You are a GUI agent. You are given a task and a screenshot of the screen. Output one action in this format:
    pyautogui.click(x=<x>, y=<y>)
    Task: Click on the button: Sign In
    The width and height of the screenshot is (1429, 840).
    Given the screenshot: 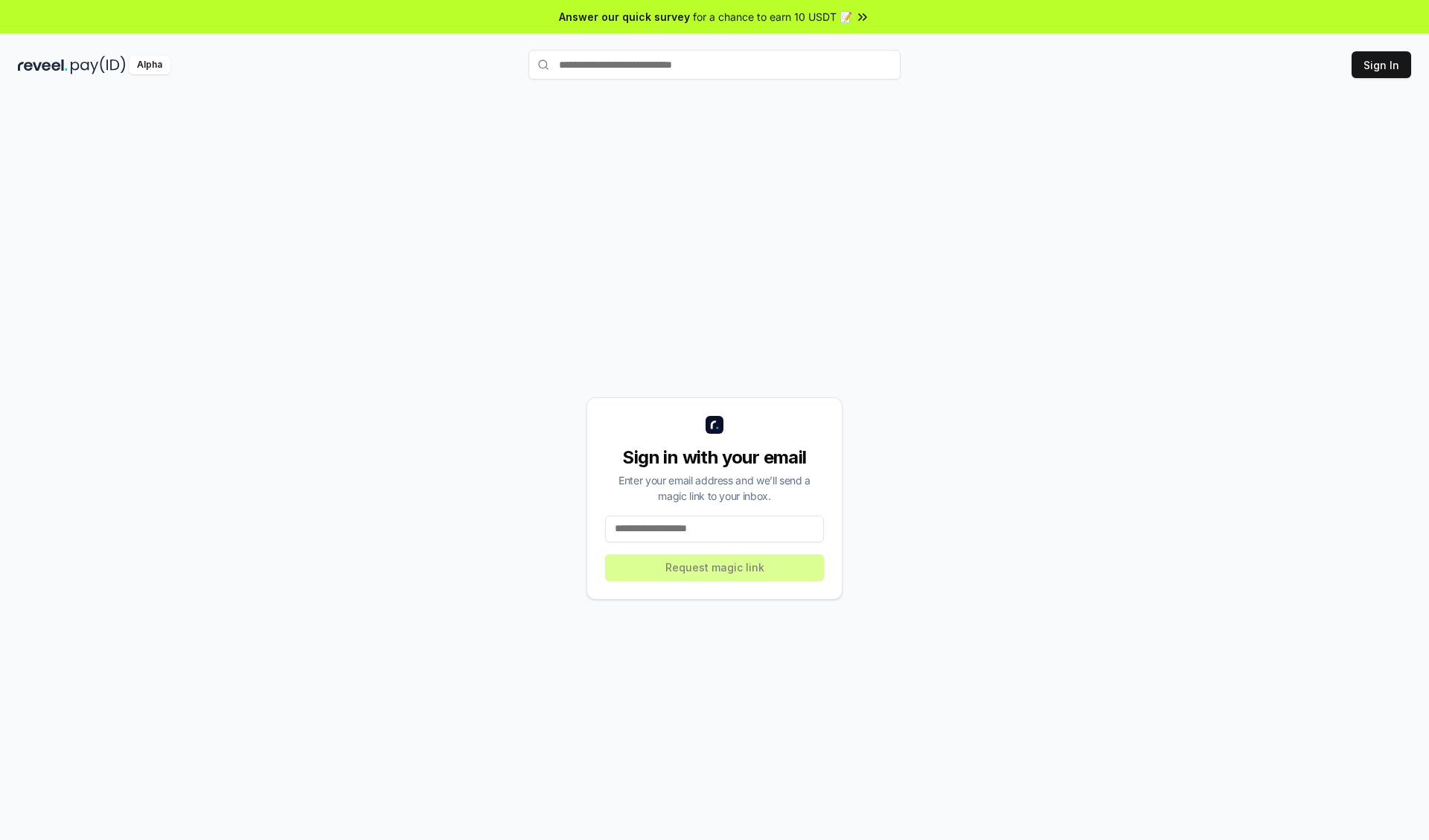 What is the action you would take?
    pyautogui.click(x=1382, y=65)
    